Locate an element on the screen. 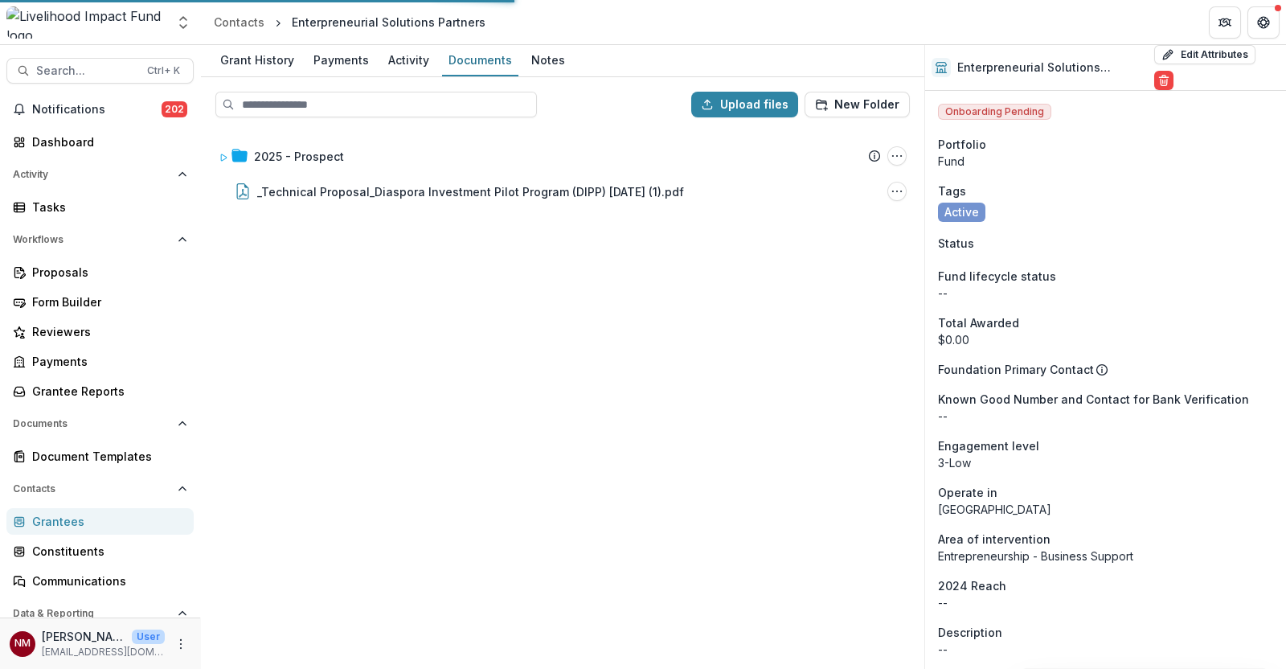 The height and width of the screenshot is (669, 1286). div: Contacts is located at coordinates (239, 22).